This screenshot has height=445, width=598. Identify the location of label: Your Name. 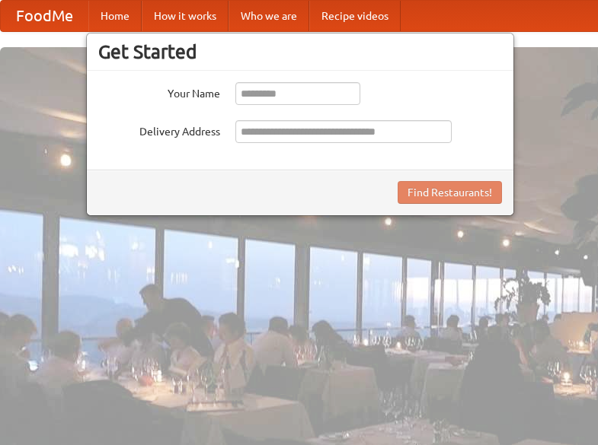
(159, 91).